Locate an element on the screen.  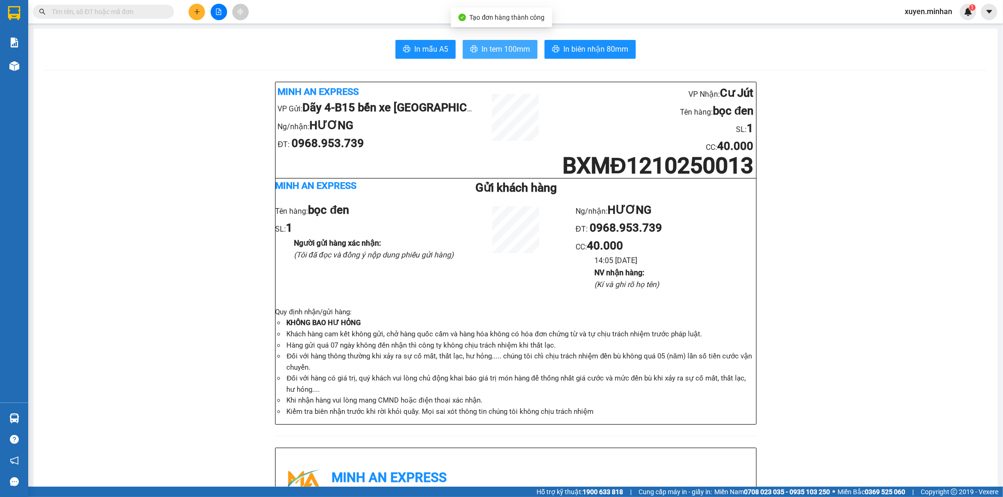
div: Đăk Mil is located at coordinates (143, 14).